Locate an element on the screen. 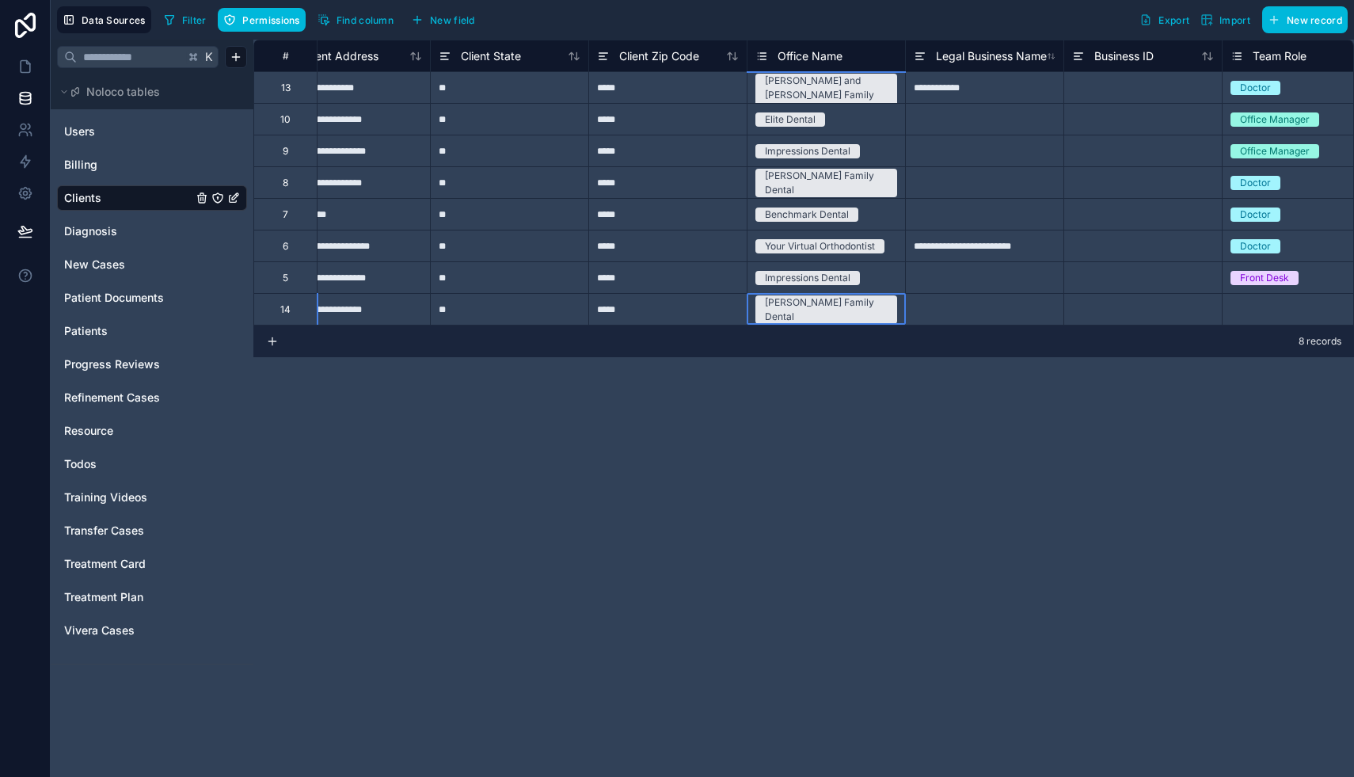  div: 13 is located at coordinates (286, 88).